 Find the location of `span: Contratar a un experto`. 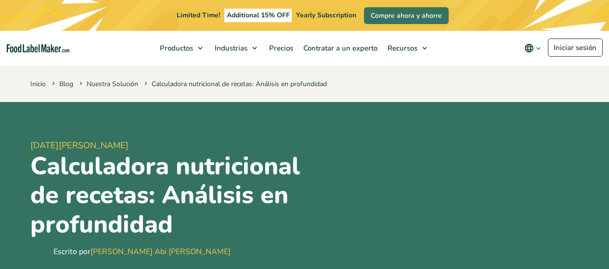

span: Contratar a un experto is located at coordinates (339, 48).